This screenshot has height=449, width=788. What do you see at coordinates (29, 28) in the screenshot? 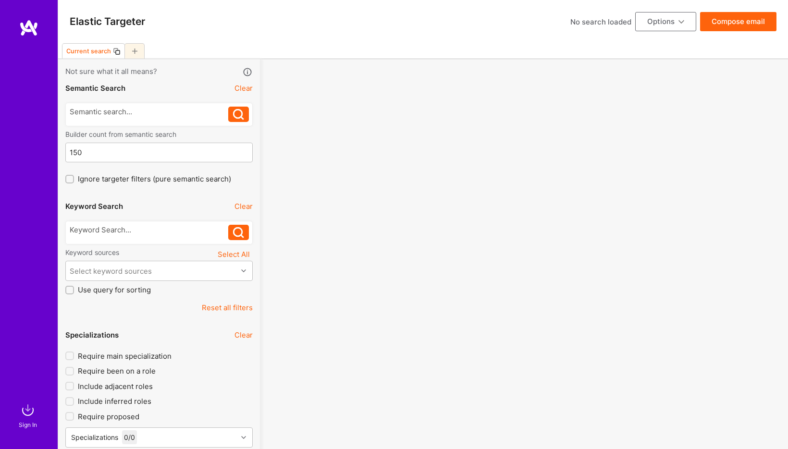
I see `img: logo` at bounding box center [29, 28].